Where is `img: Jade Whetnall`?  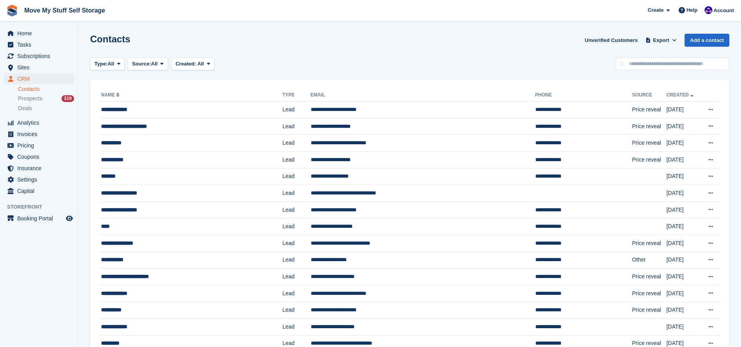
img: Jade Whetnall is located at coordinates (708, 10).